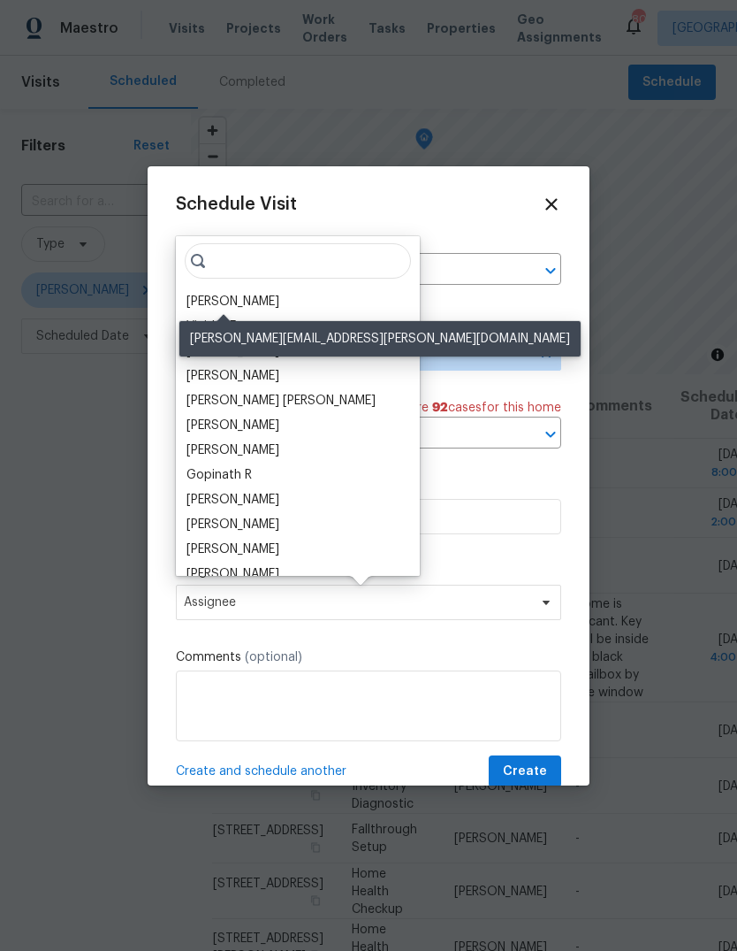 This screenshot has height=951, width=737. Describe the element at coordinates (357, 602) in the screenshot. I see `span: Assignee` at that location.